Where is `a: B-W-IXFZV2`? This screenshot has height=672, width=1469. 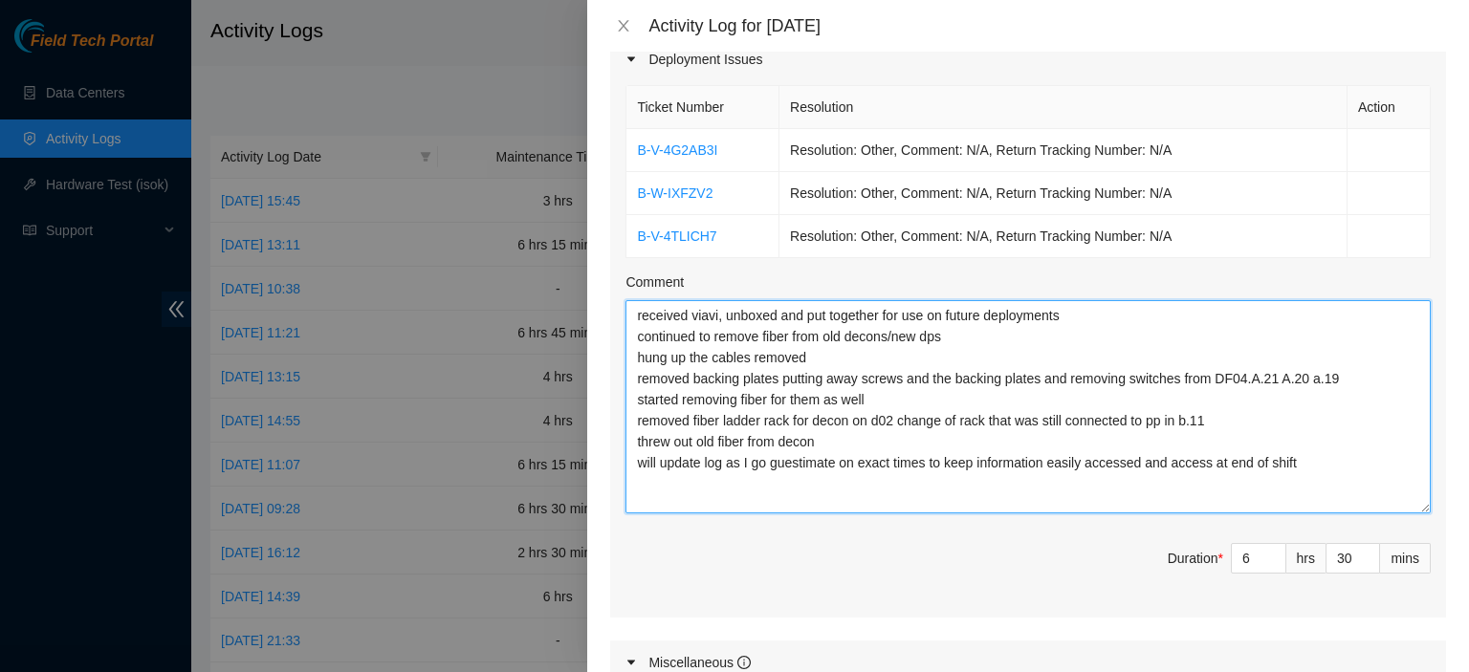 a: B-W-IXFZV2 is located at coordinates (674, 193).